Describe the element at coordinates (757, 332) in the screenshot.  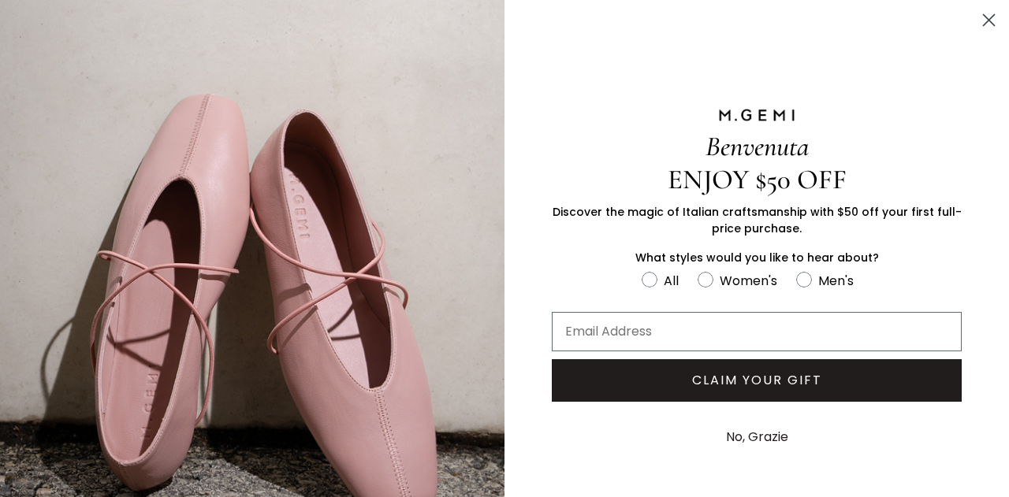
I see `input: Email Address` at that location.